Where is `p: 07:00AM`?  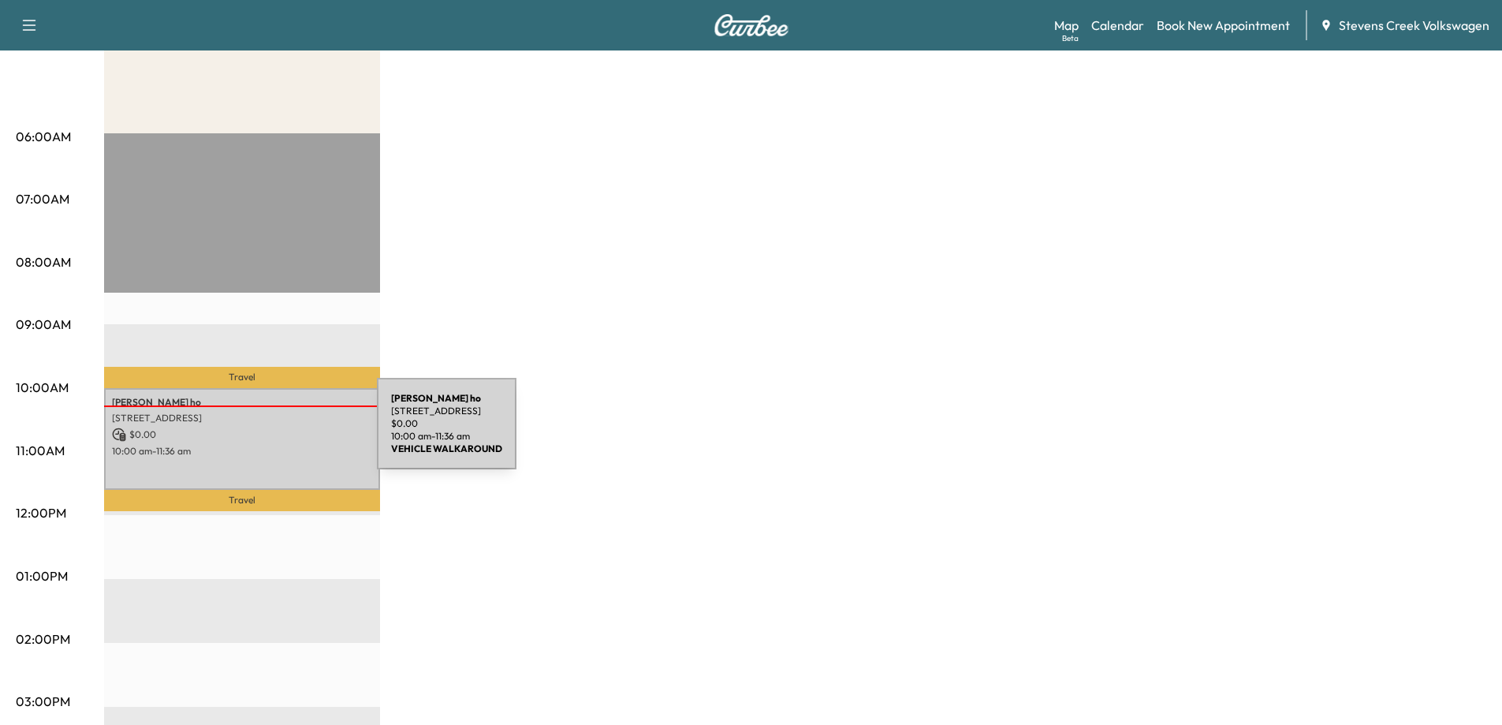
p: 07:00AM is located at coordinates (43, 199).